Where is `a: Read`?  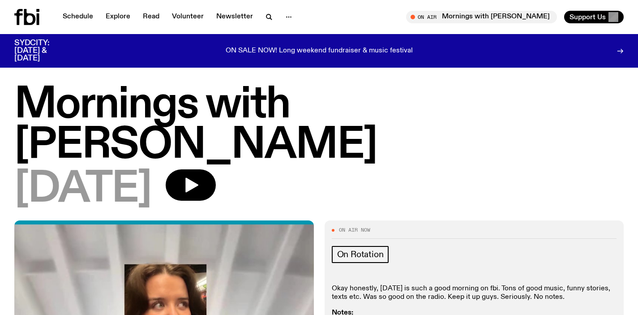
a: Read is located at coordinates (151, 17).